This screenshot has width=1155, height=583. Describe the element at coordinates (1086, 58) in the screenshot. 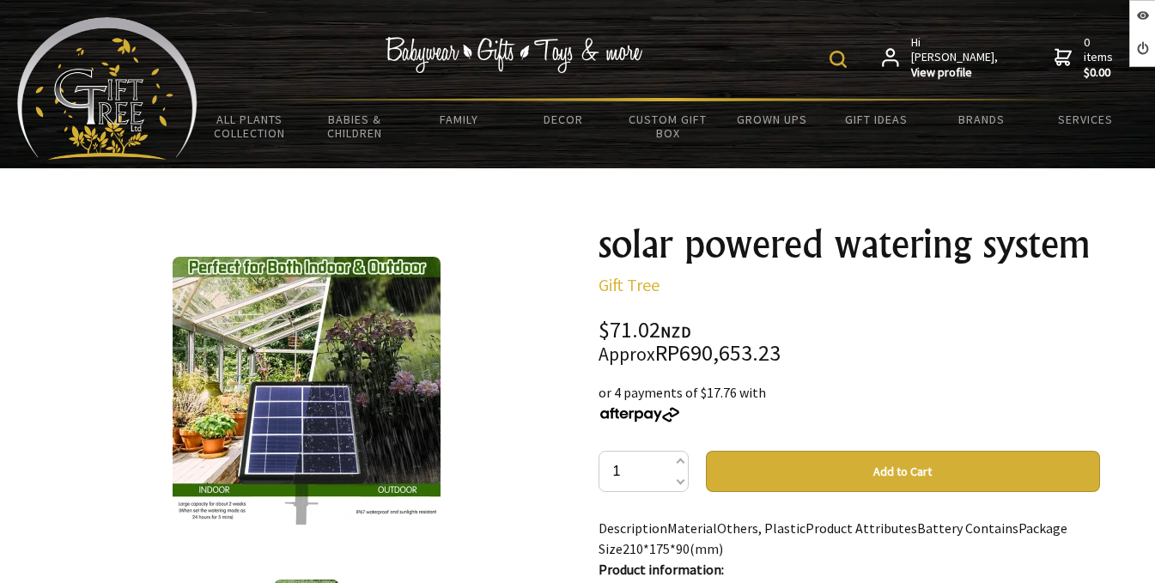

I see `a: 0 items$0.00` at that location.